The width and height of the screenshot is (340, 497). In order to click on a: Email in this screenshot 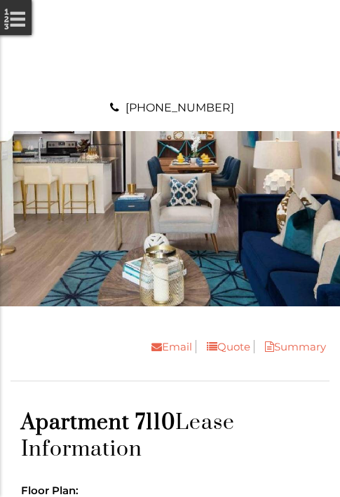, I will do `click(168, 347)`.